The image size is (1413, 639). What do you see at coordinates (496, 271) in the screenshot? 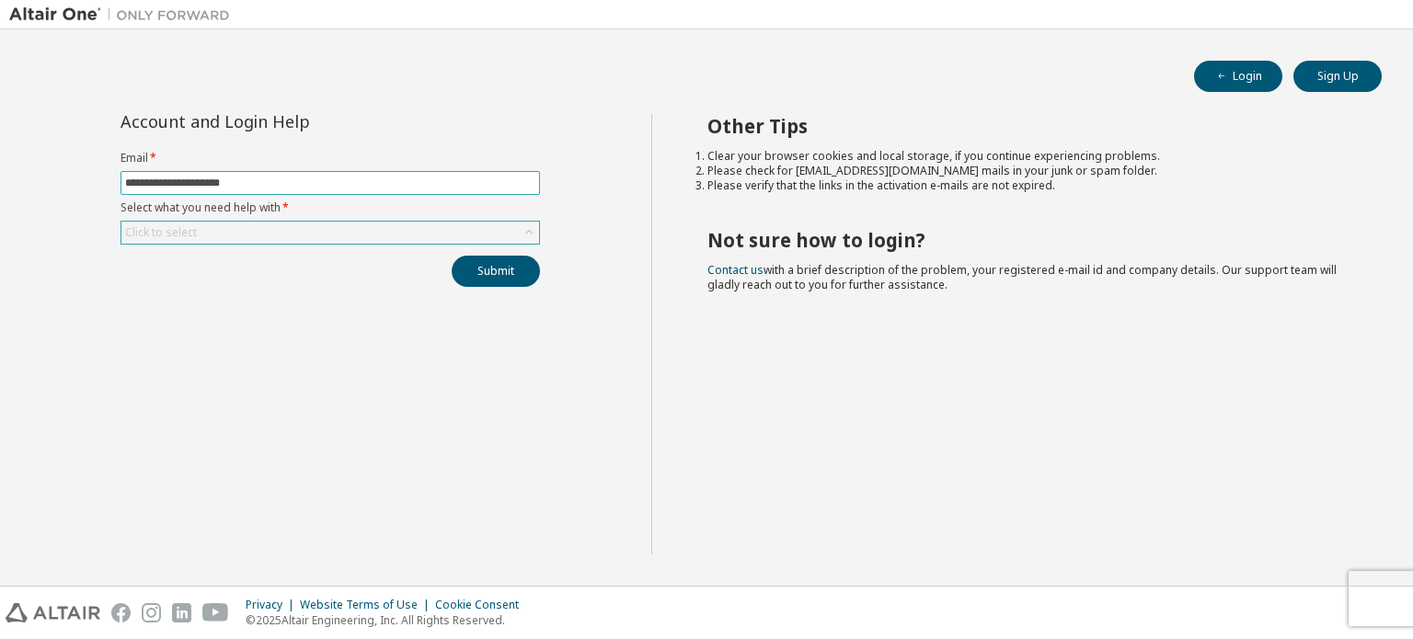
I see `button: Submit` at bounding box center [496, 271].